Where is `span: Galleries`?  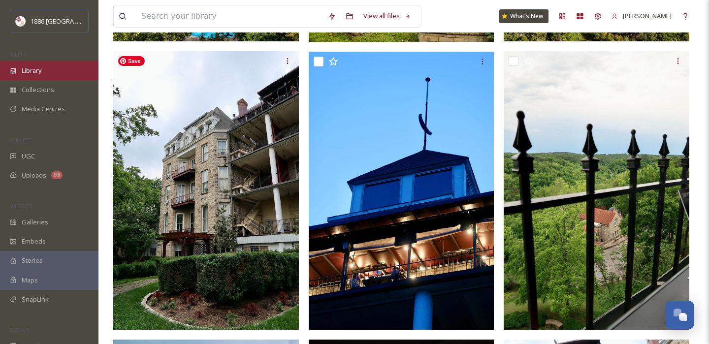
span: Galleries is located at coordinates (35, 222).